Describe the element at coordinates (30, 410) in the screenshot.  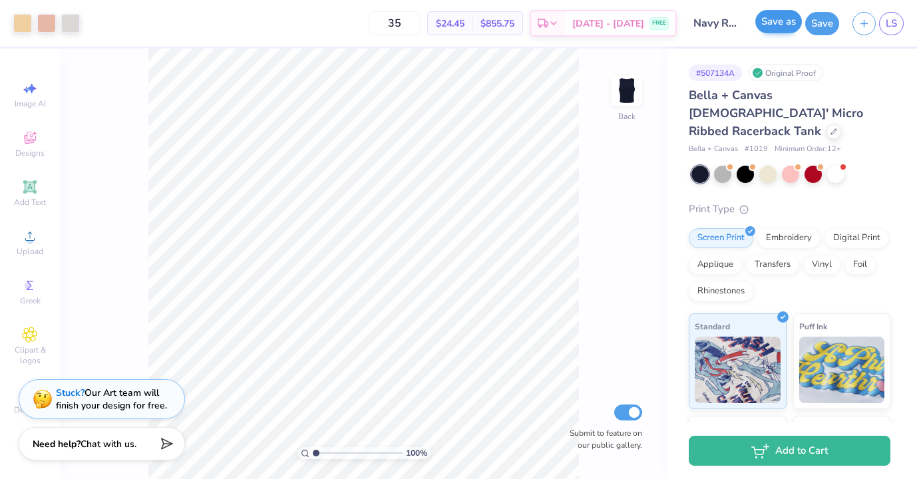
I see `span: Decorate` at that location.